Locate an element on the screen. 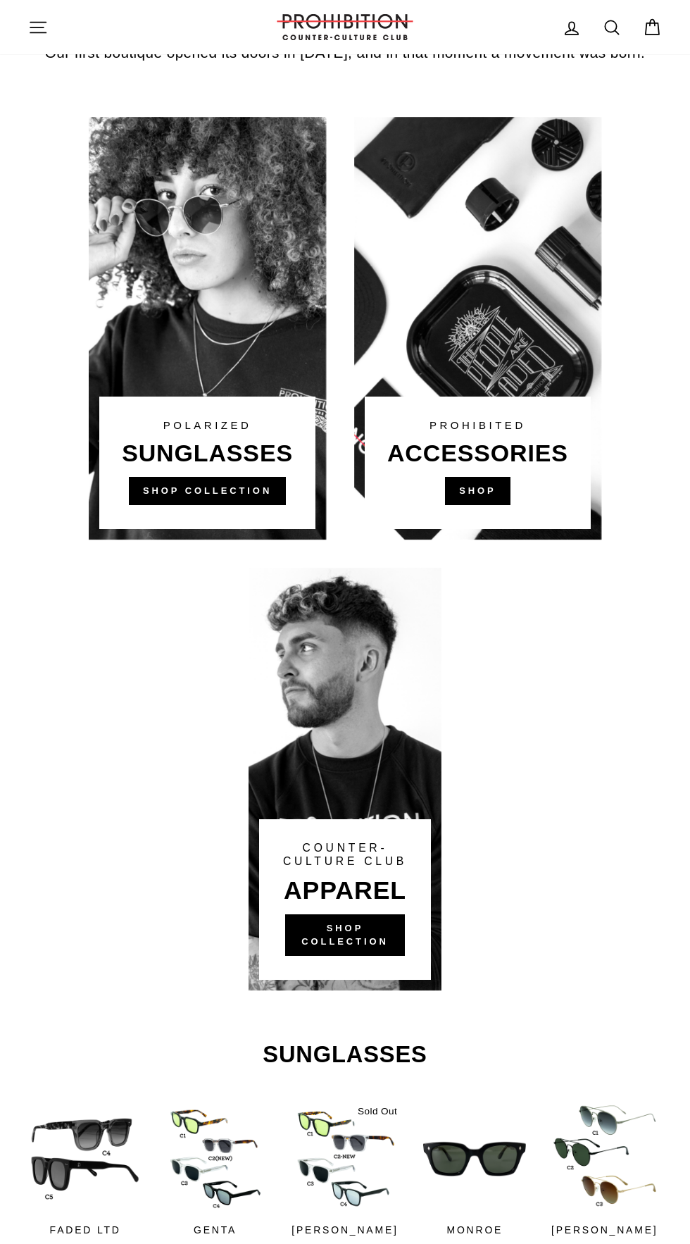 The height and width of the screenshot is (1244, 690). div: Sold Out is located at coordinates (377, 1111).